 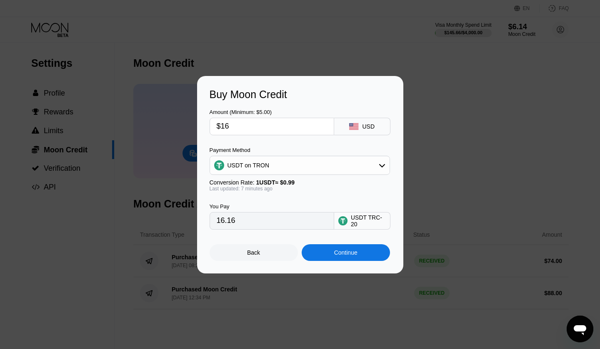 I want to click on div: Payment Method, so click(x=300, y=150).